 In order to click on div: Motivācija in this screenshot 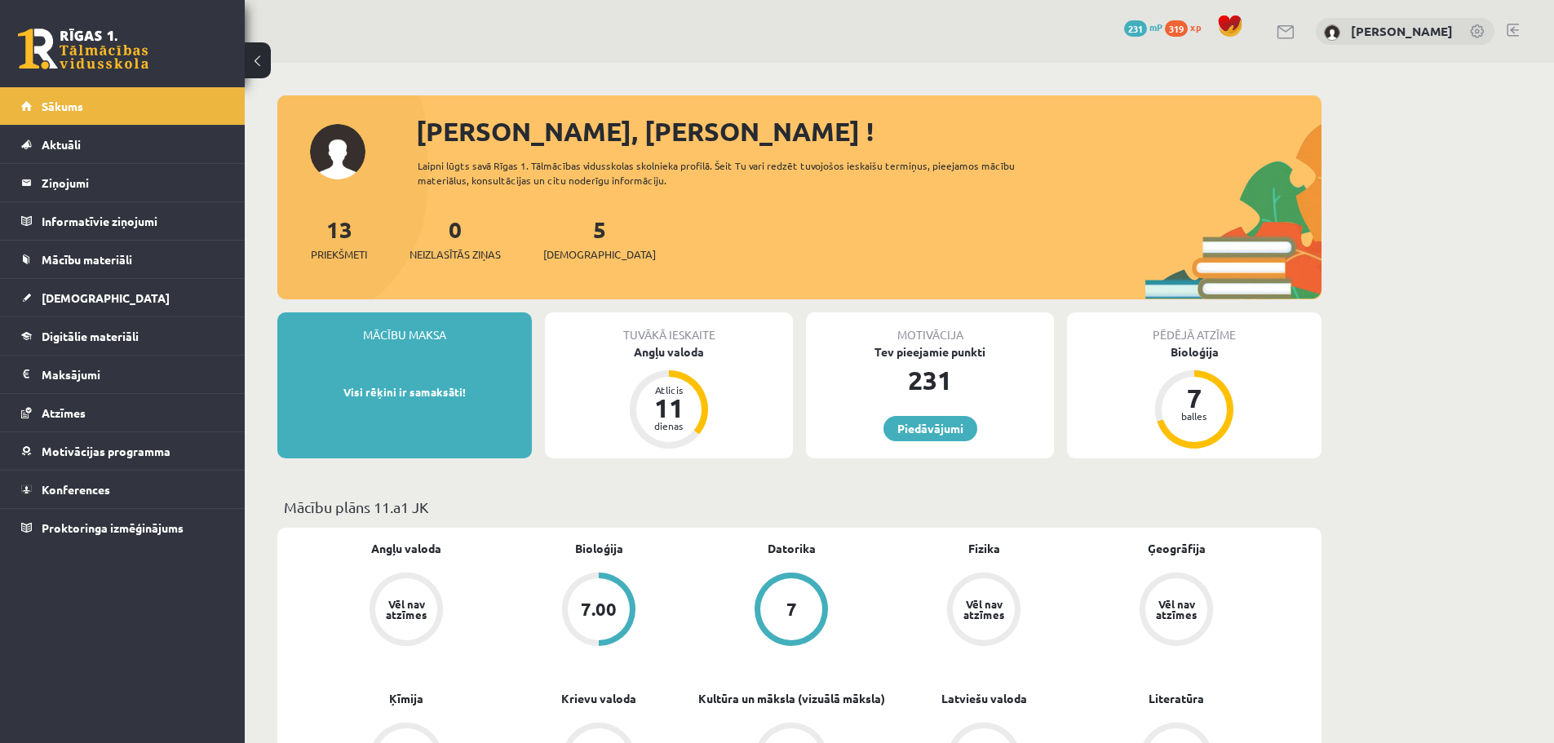, I will do `click(930, 328)`.